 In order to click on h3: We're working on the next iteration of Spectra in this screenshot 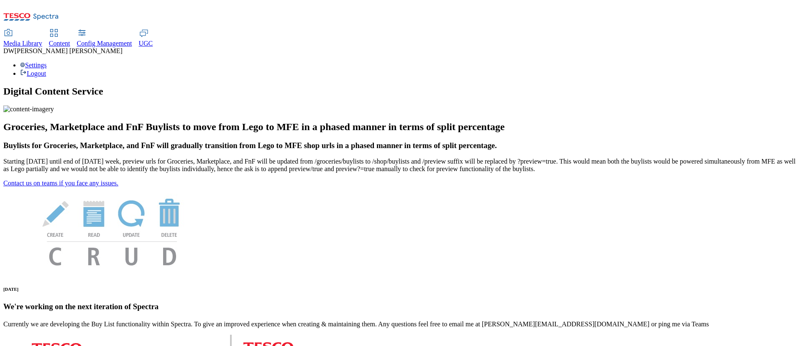, I will do `click(402, 307)`.